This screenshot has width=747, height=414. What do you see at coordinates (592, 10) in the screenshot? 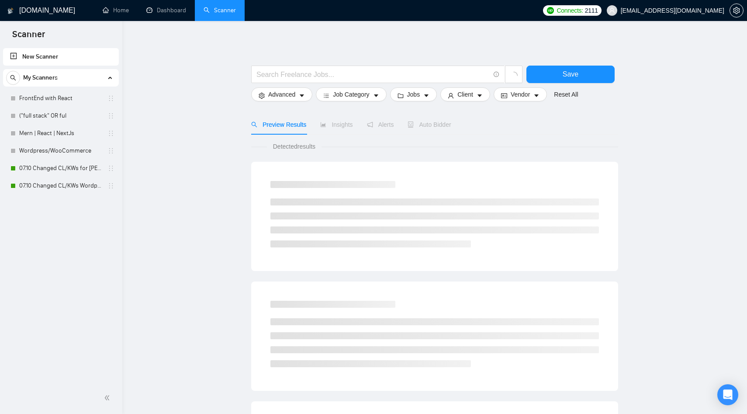
I see `span: 2111` at bounding box center [592, 10].